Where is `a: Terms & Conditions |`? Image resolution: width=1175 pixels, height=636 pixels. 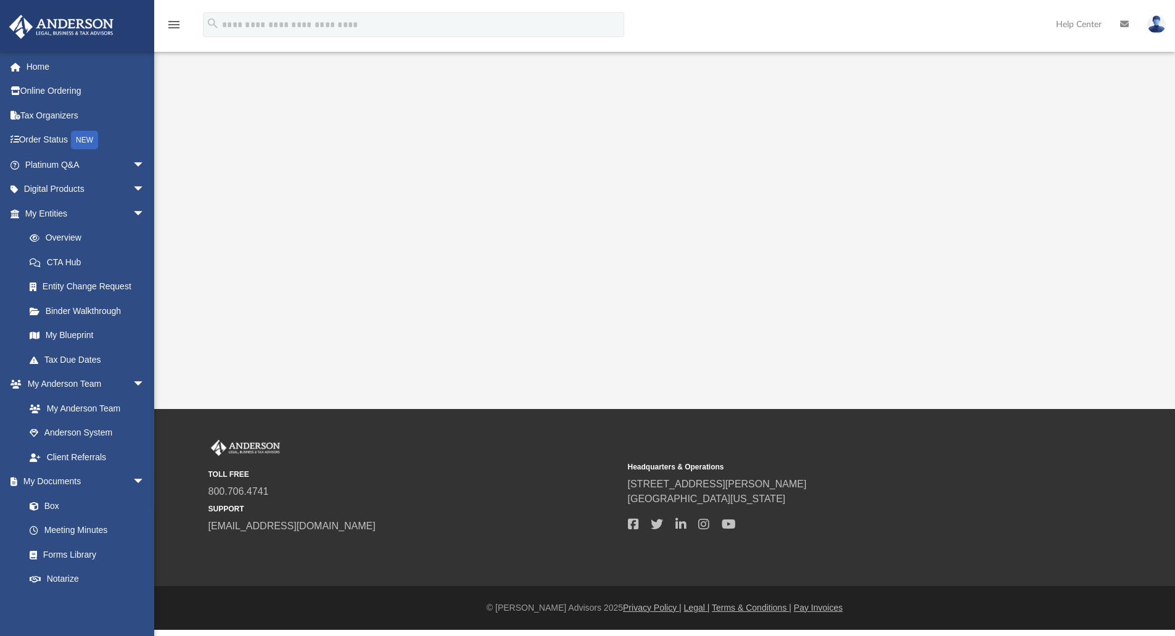
a: Terms & Conditions | is located at coordinates (752, 608).